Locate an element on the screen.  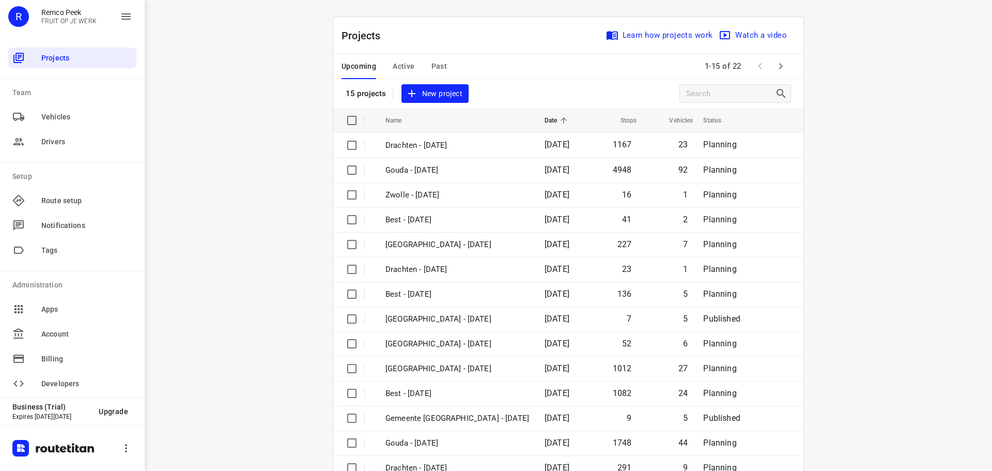
span: 16 is located at coordinates (627, 194).